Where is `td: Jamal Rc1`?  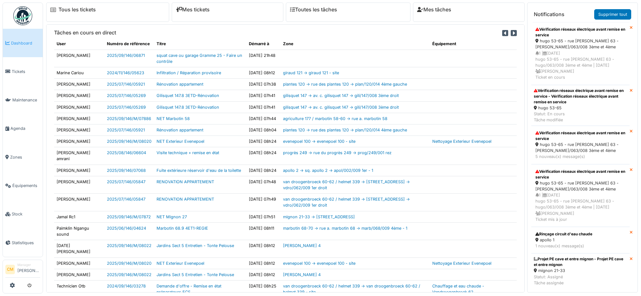 td: Jamal Rc1 is located at coordinates (79, 217).